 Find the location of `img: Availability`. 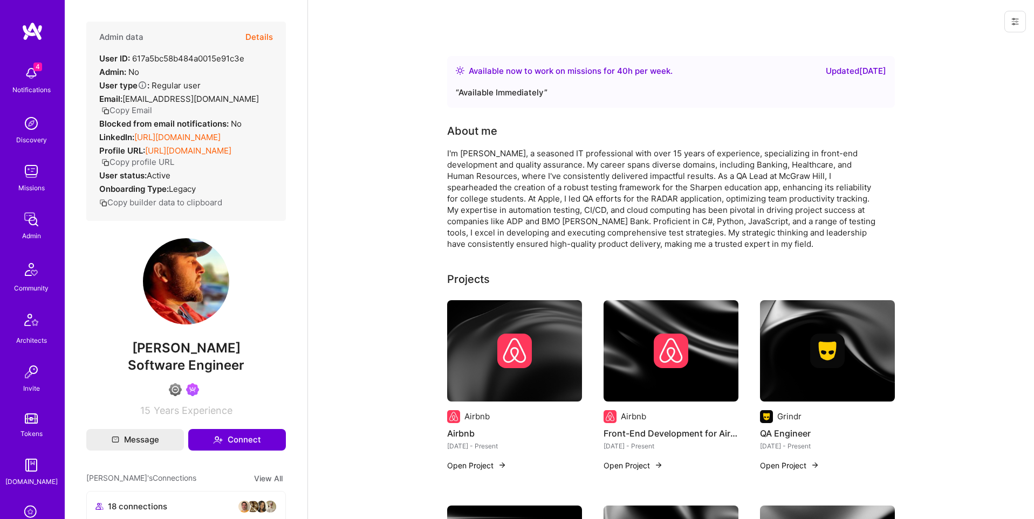

img: Availability is located at coordinates (460, 71).